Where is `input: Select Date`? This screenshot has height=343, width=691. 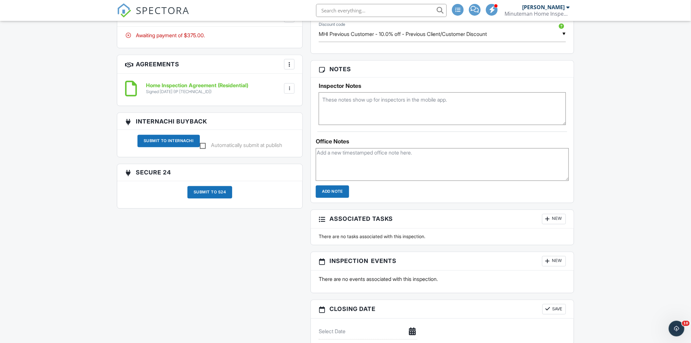 input: Select Date is located at coordinates (368, 332).